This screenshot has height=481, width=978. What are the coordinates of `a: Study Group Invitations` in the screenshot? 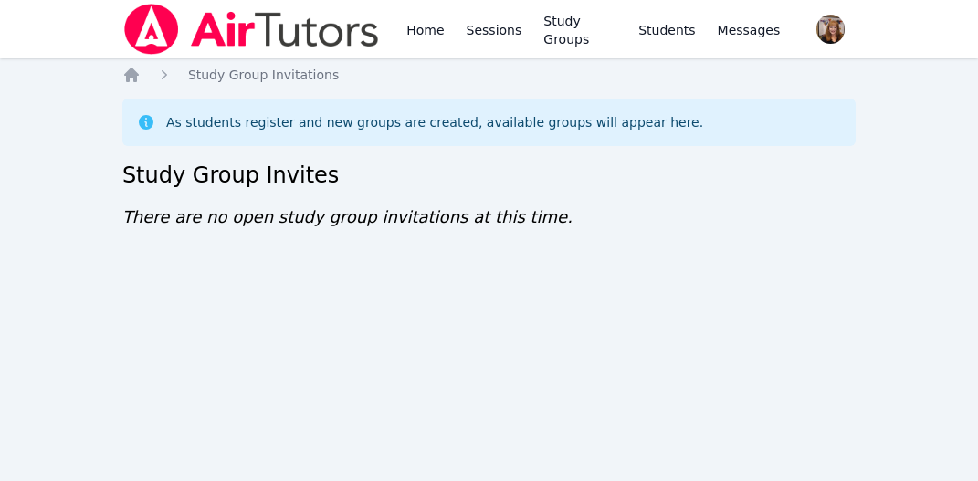 It's located at (263, 75).